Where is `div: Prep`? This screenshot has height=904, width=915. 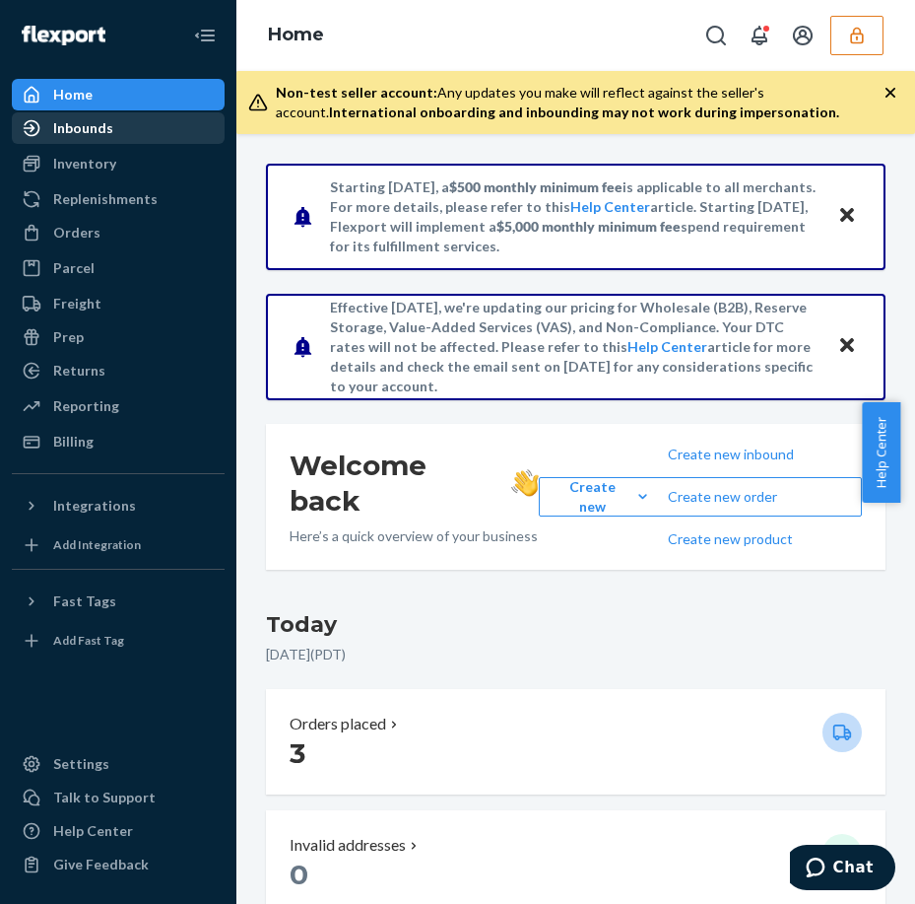
div: Prep is located at coordinates (68, 337).